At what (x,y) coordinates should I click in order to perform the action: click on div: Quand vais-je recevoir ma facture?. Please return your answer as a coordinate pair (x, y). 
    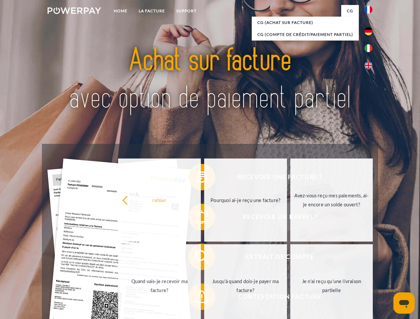
    Looking at the image, I should click on (159, 286).